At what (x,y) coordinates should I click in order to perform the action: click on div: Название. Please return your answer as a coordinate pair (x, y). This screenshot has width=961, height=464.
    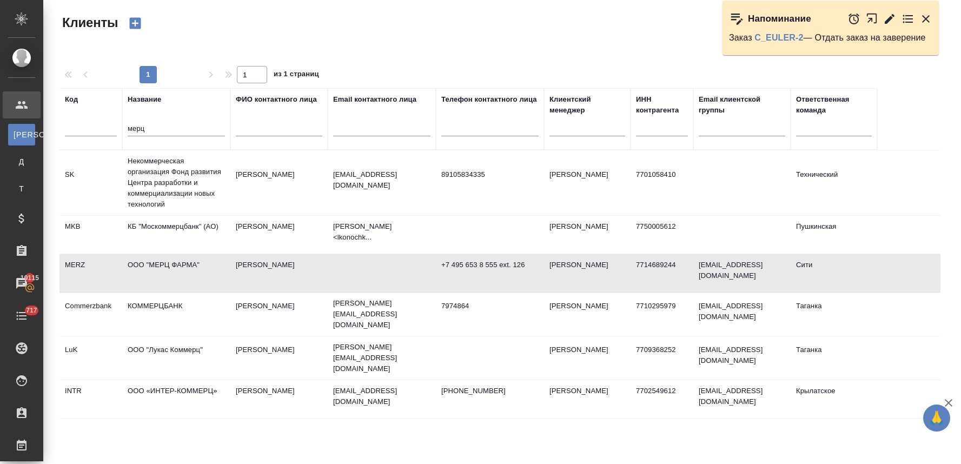
    Looking at the image, I should click on (144, 99).